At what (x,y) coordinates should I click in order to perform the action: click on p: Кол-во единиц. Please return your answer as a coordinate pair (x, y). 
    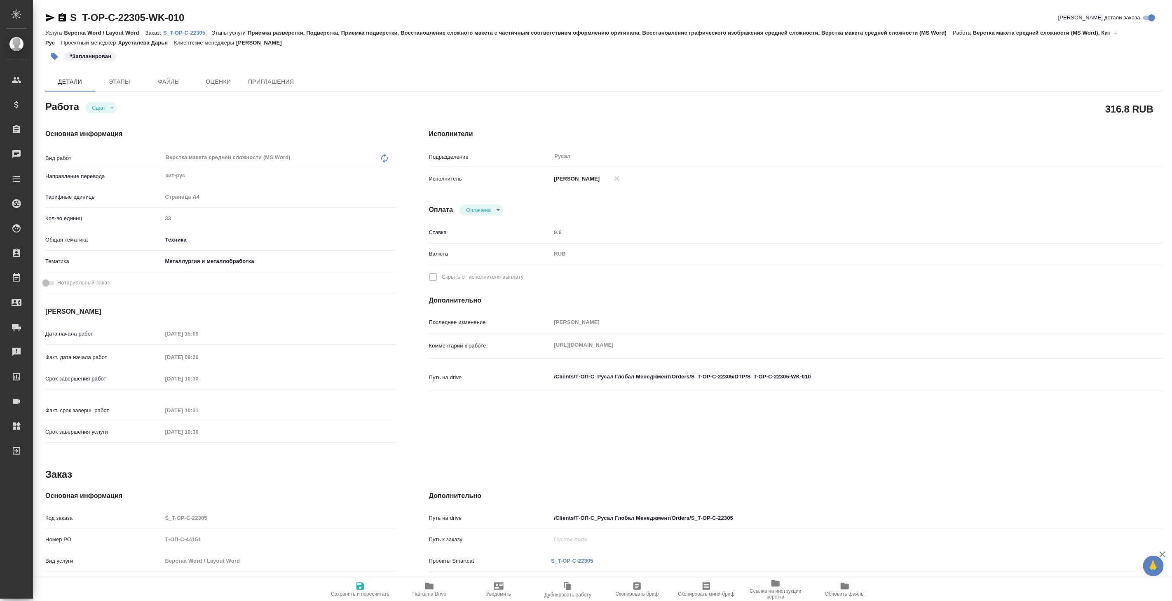
    Looking at the image, I should click on (104, 218).